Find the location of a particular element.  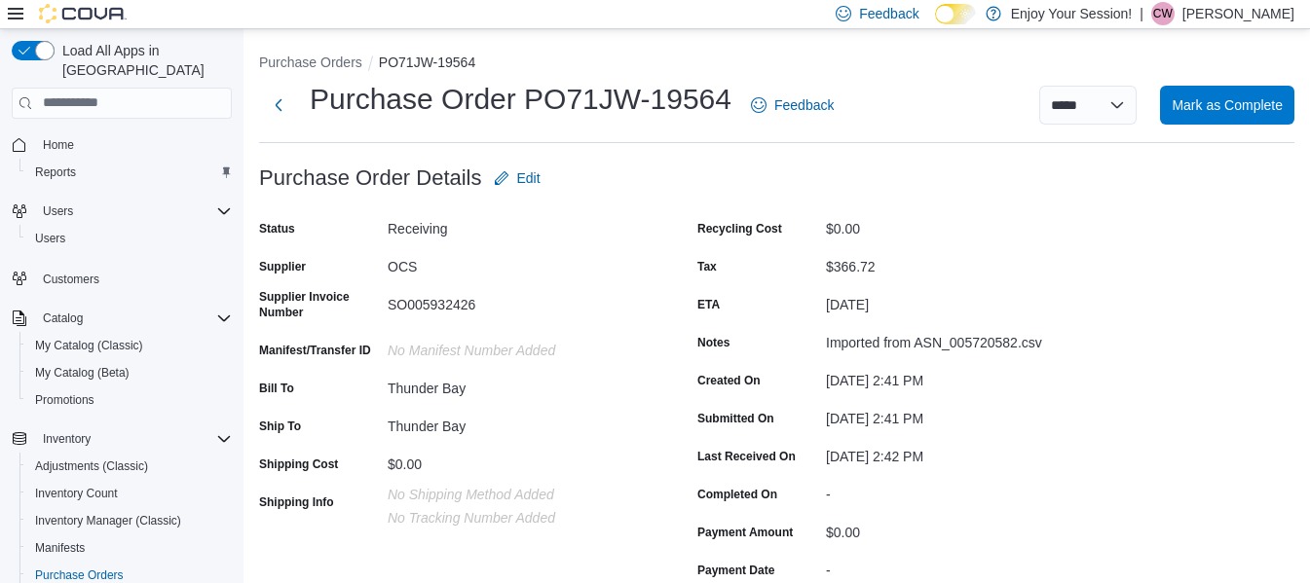

button: Customers is located at coordinates (122, 277).